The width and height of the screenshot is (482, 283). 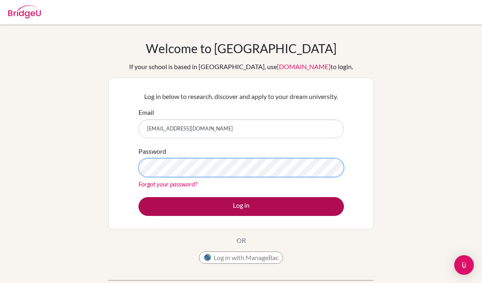 What do you see at coordinates (241, 206) in the screenshot?
I see `button: Log in` at bounding box center [241, 206].